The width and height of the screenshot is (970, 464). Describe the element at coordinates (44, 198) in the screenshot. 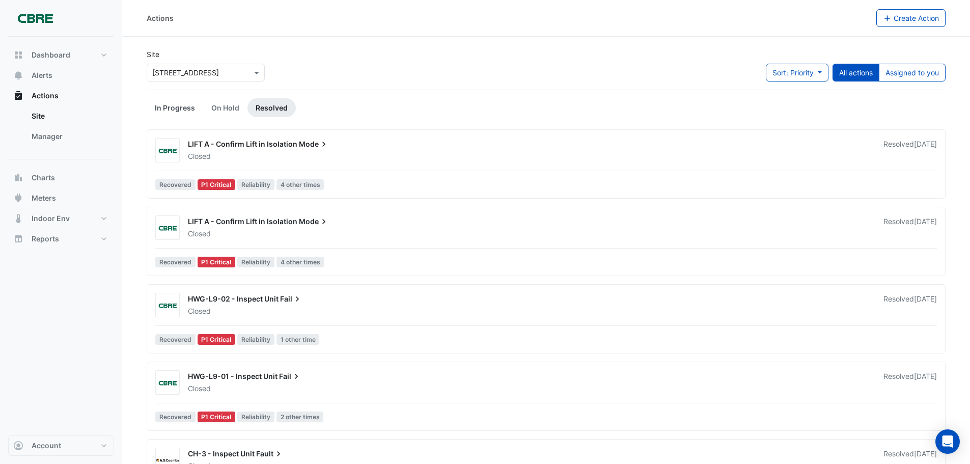

I see `span: Meters` at that location.